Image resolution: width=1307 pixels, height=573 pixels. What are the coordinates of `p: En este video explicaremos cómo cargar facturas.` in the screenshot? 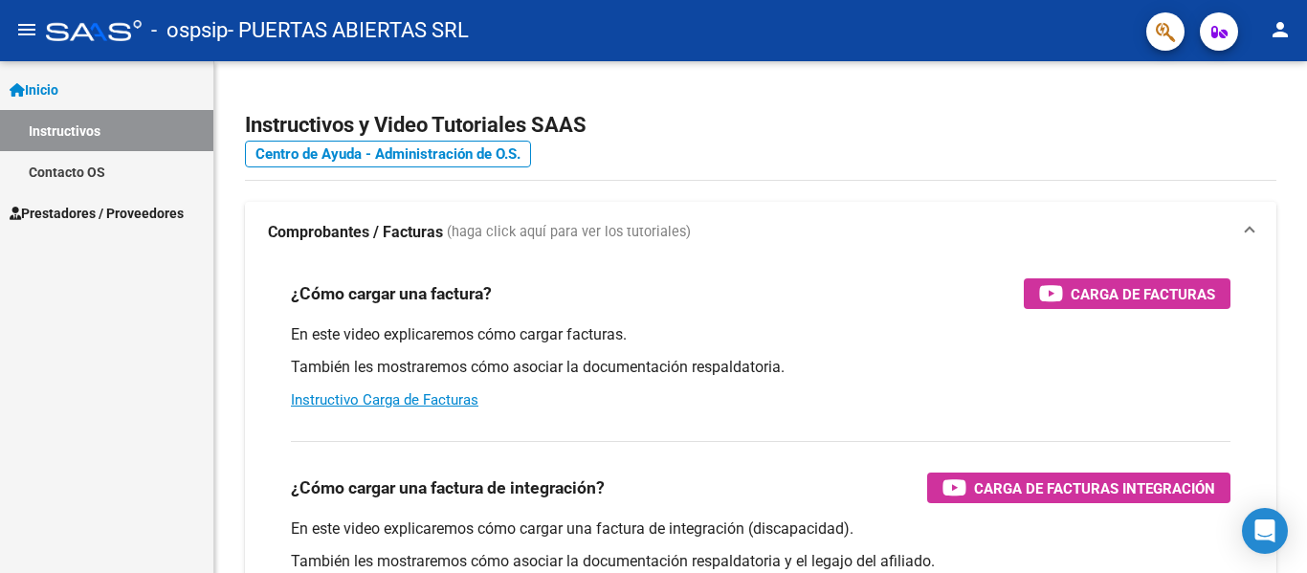 It's located at (761, 335).